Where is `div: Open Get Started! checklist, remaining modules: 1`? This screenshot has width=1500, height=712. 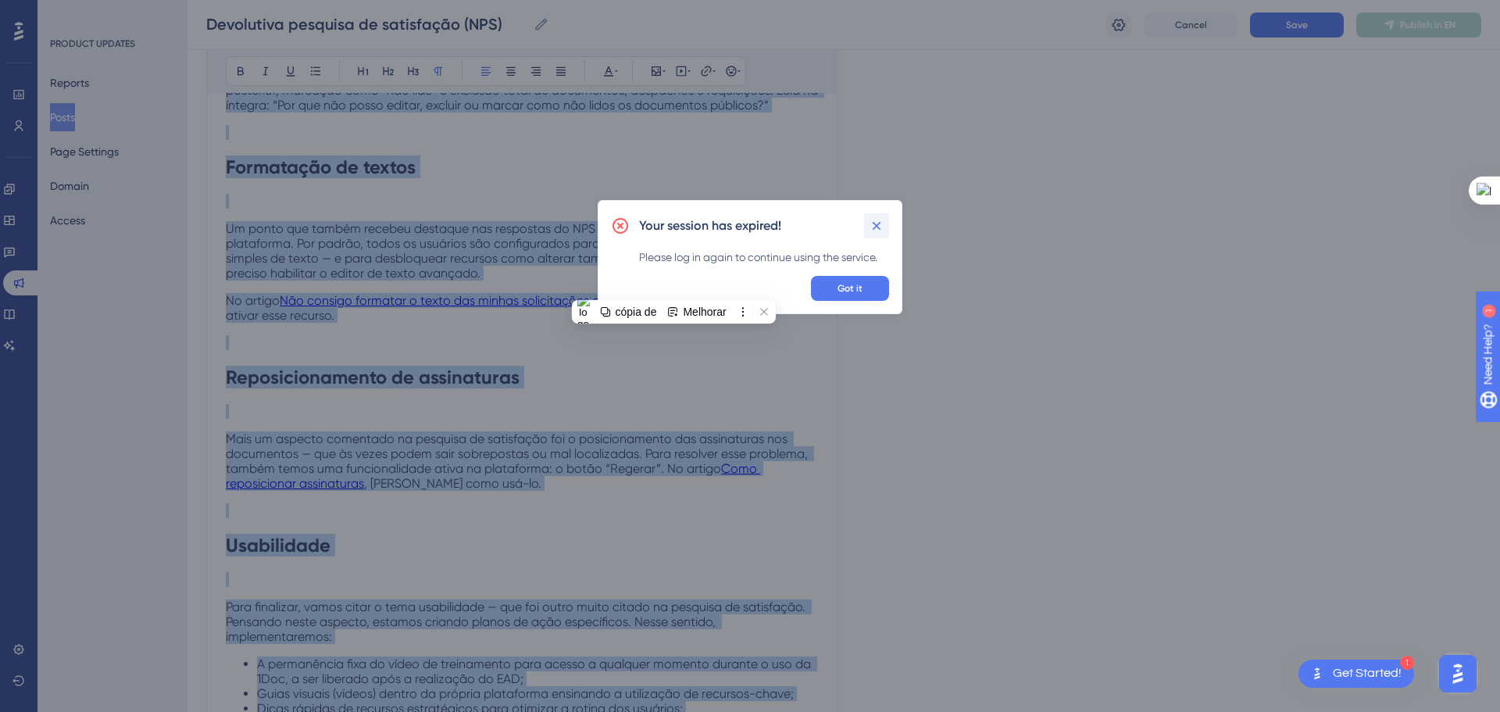 div: Open Get Started! checklist, remaining modules: 1 is located at coordinates (1356, 673).